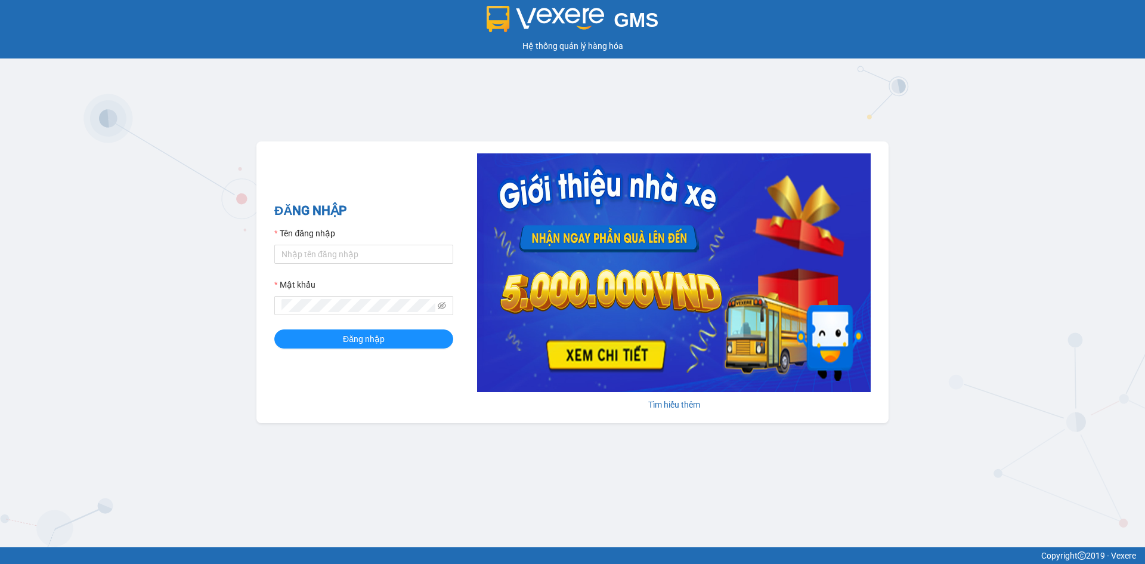 This screenshot has height=564, width=1145. What do you see at coordinates (442, 305) in the screenshot?
I see `span: eye-invisible` at bounding box center [442, 305].